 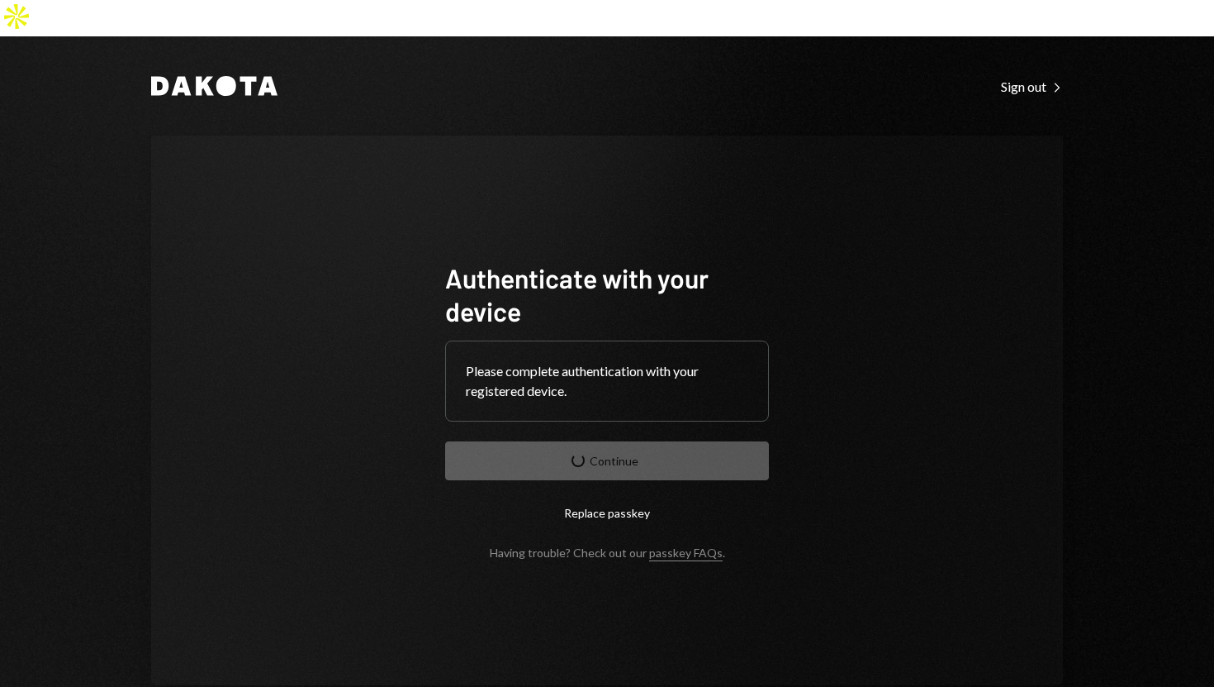 What do you see at coordinates (607, 294) in the screenshot?
I see `h1: Authenticate with your device` at bounding box center [607, 294].